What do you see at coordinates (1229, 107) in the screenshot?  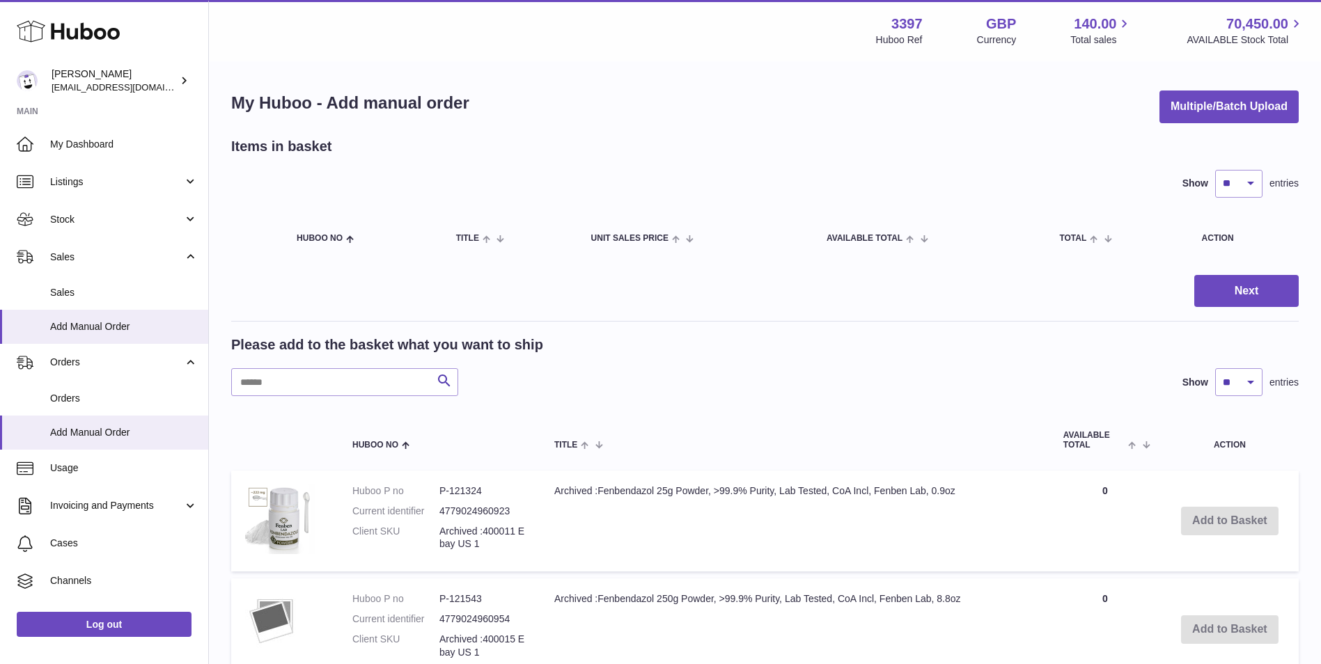 I see `button: Multiple/Batch Upload` at bounding box center [1229, 107].